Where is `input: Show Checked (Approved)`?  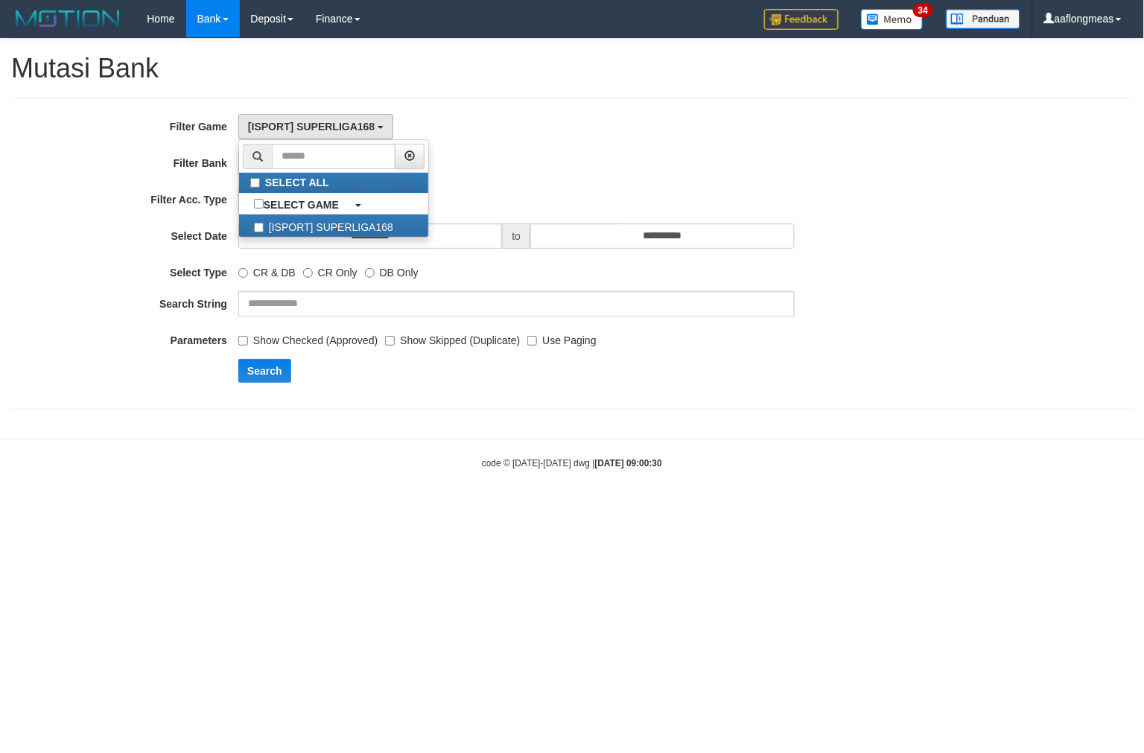
input: Show Checked (Approved) is located at coordinates (243, 340).